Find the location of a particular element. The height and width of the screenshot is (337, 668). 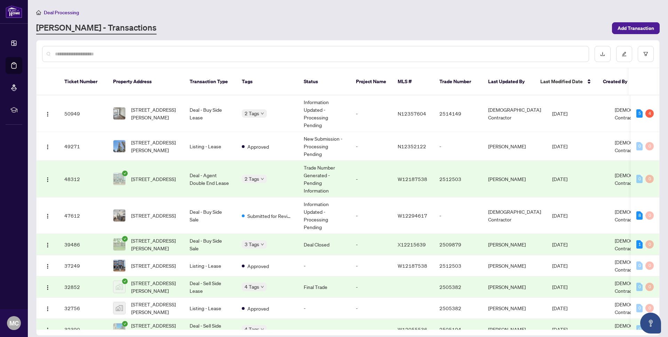

img: logo is located at coordinates (14, 11).